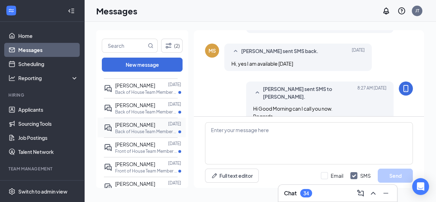 The width and height of the screenshot is (436, 202). I want to click on svg: ComposeMessage, so click(361, 193).